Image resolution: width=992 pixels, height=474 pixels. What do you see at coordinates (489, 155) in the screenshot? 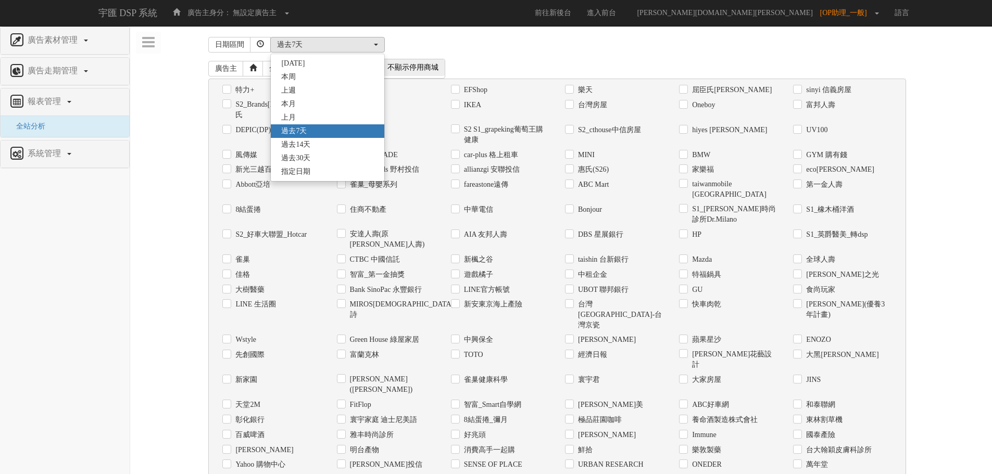
I see `label: car-plus 格上租車` at bounding box center [489, 155].